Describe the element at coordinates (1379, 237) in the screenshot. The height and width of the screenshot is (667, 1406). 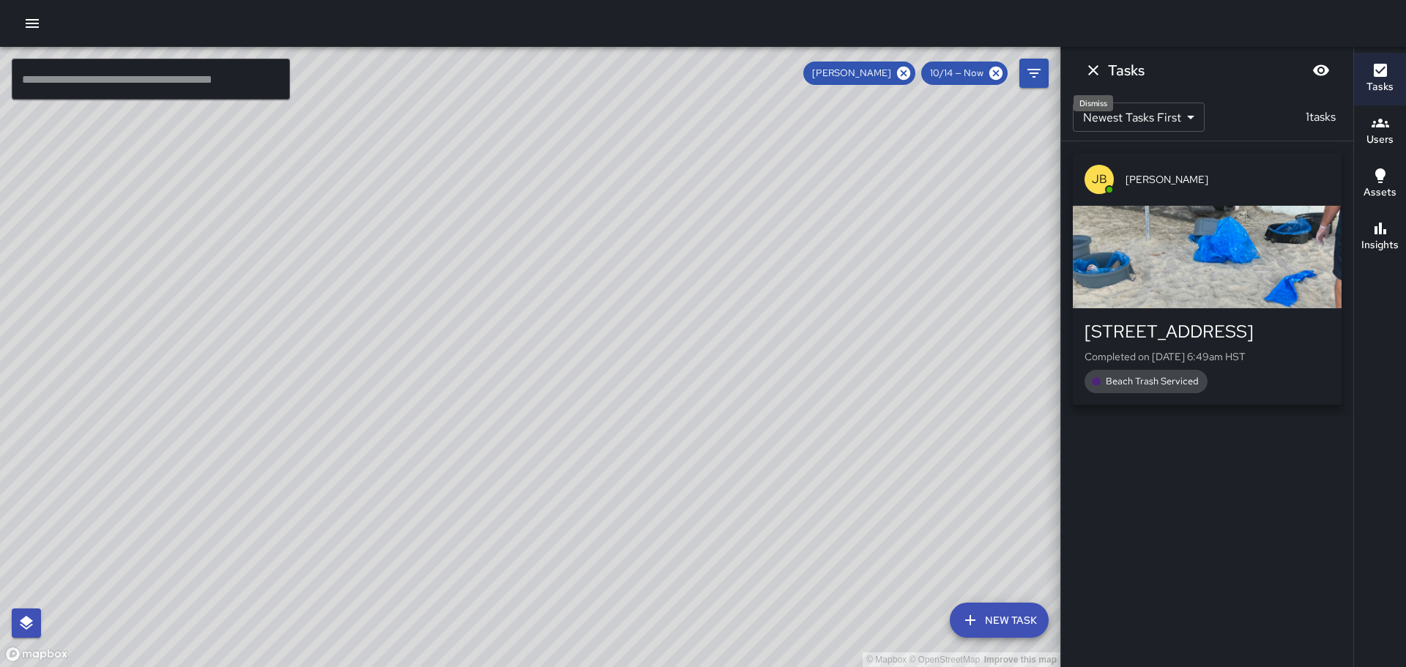
I see `button: Insights` at that location.